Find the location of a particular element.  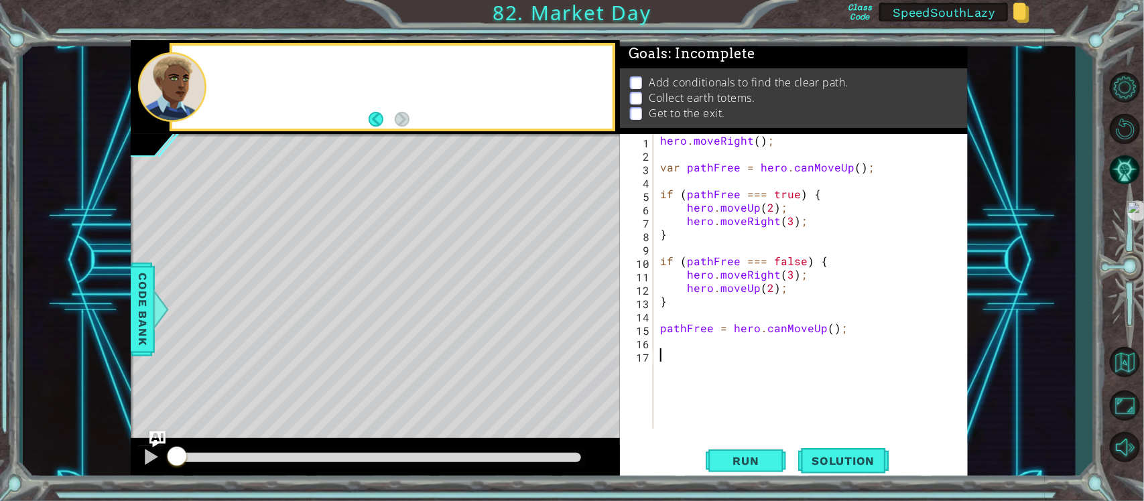

button: Back is located at coordinates (381, 119).